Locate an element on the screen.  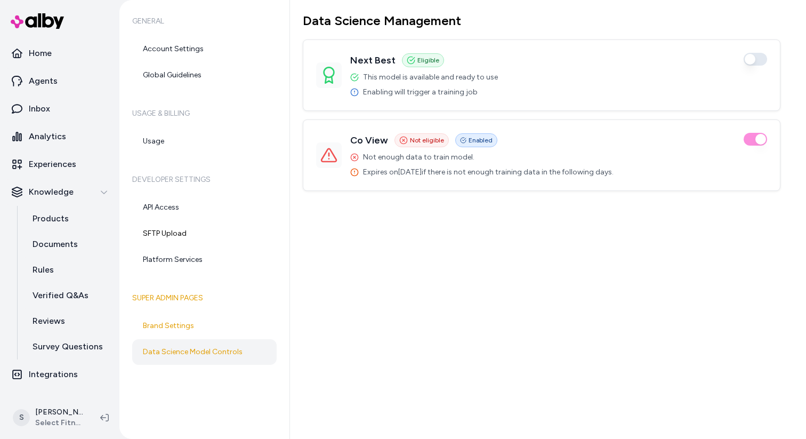
a: Experiences is located at coordinates (60, 164).